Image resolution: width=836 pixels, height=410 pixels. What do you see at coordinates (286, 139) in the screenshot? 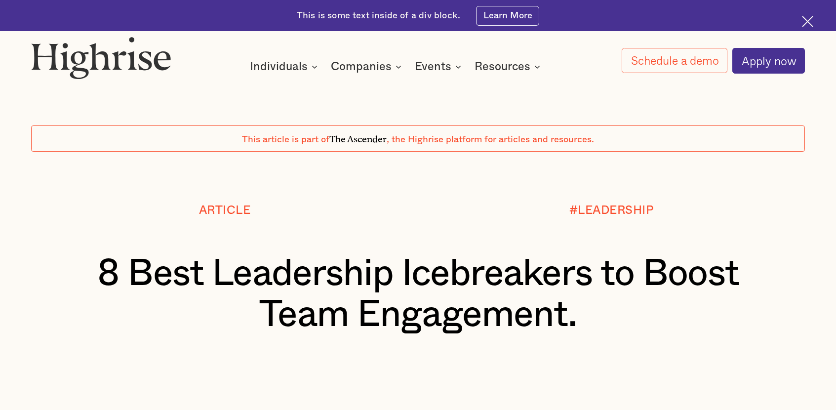
I see `span: This article is part of` at bounding box center [286, 139].